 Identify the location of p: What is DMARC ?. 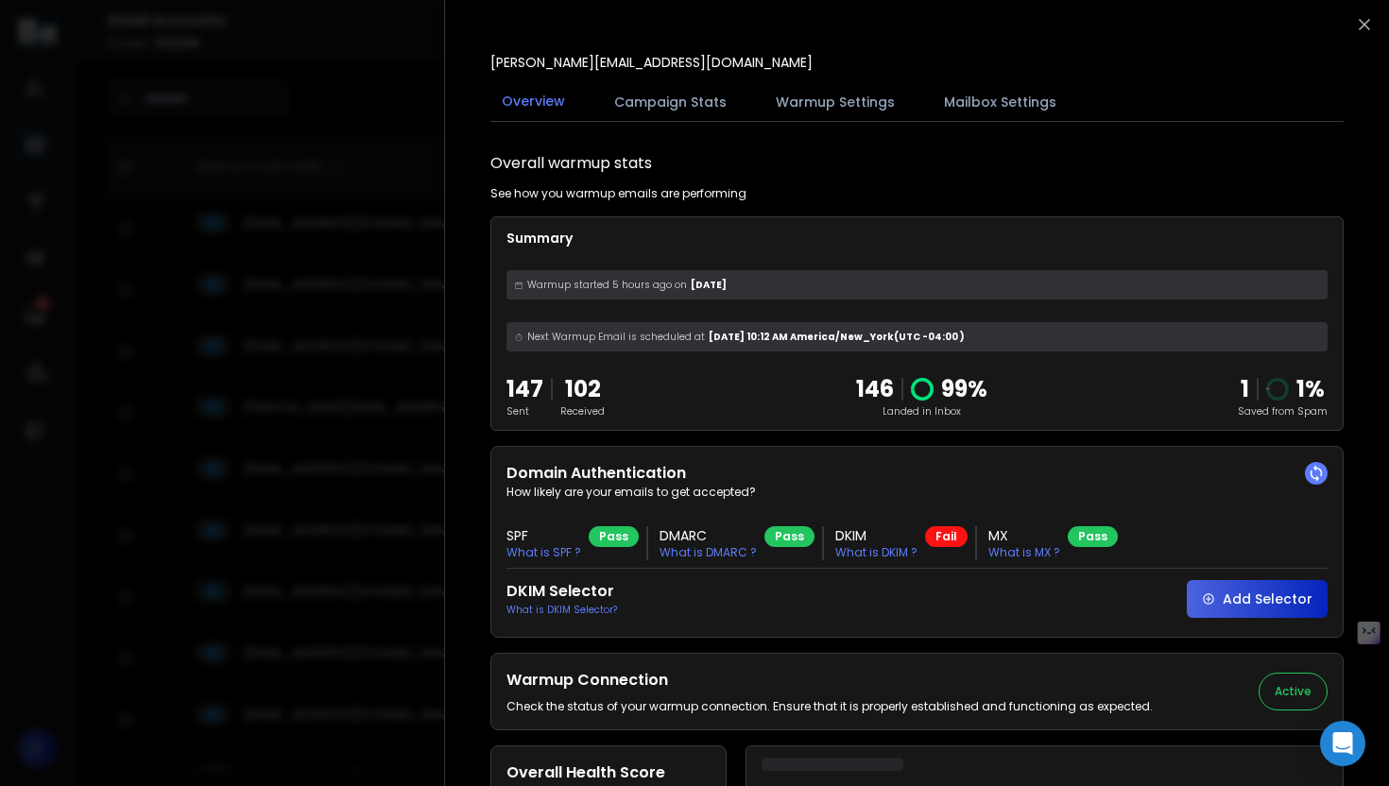
(708, 553).